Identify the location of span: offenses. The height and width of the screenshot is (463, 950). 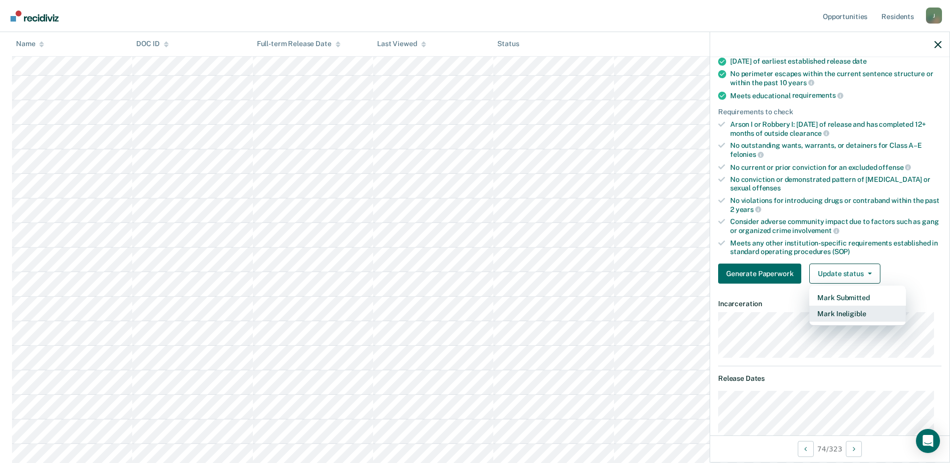
(766, 188).